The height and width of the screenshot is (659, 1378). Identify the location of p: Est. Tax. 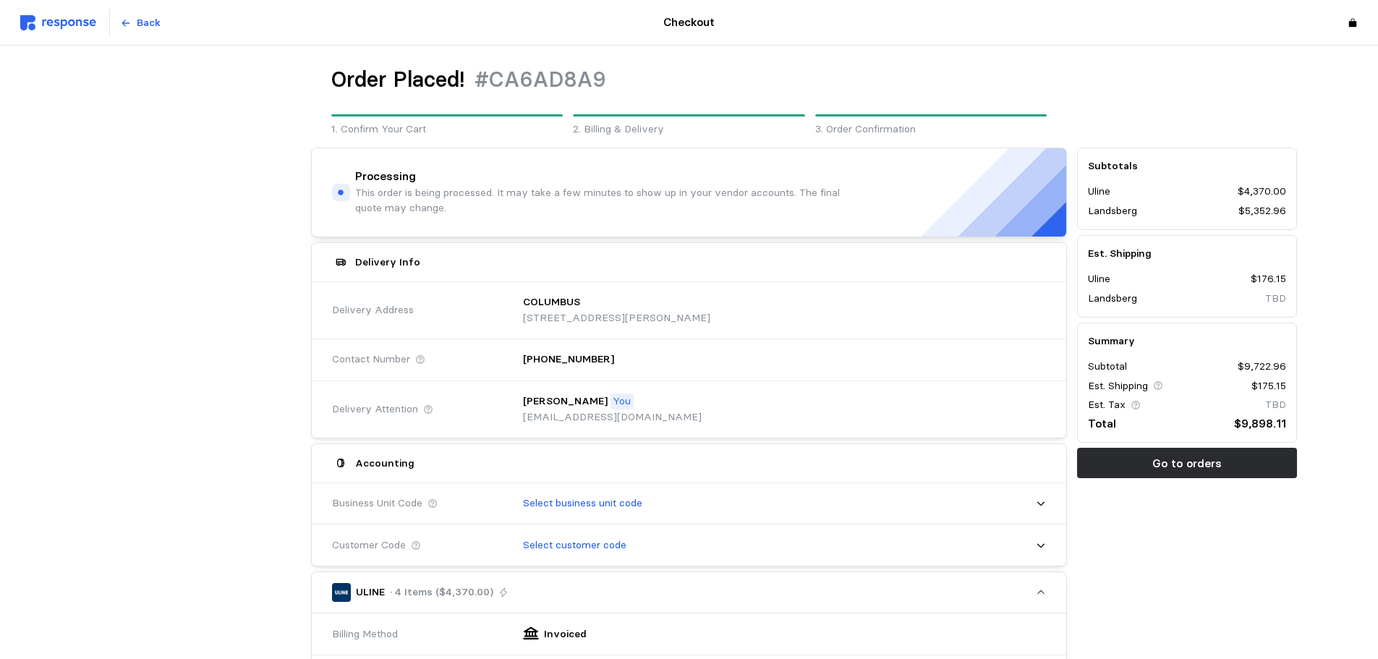
(1106, 405).